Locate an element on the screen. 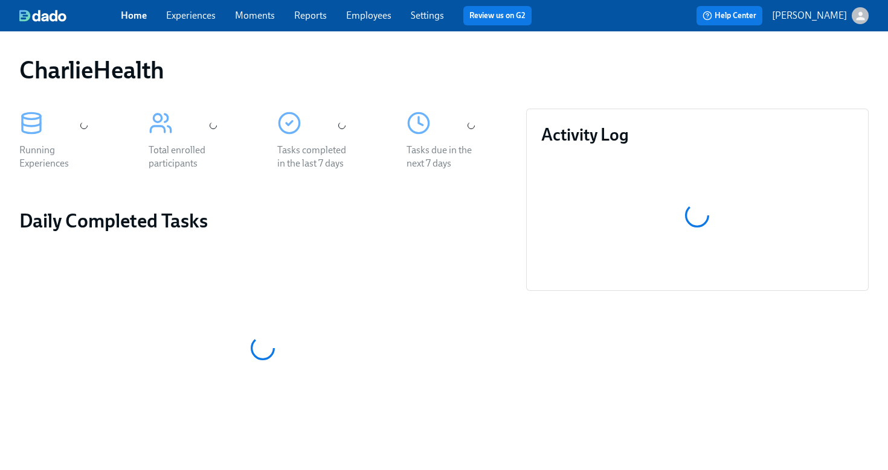 The height and width of the screenshot is (470, 888). h3: Activity Log is located at coordinates (697, 135).